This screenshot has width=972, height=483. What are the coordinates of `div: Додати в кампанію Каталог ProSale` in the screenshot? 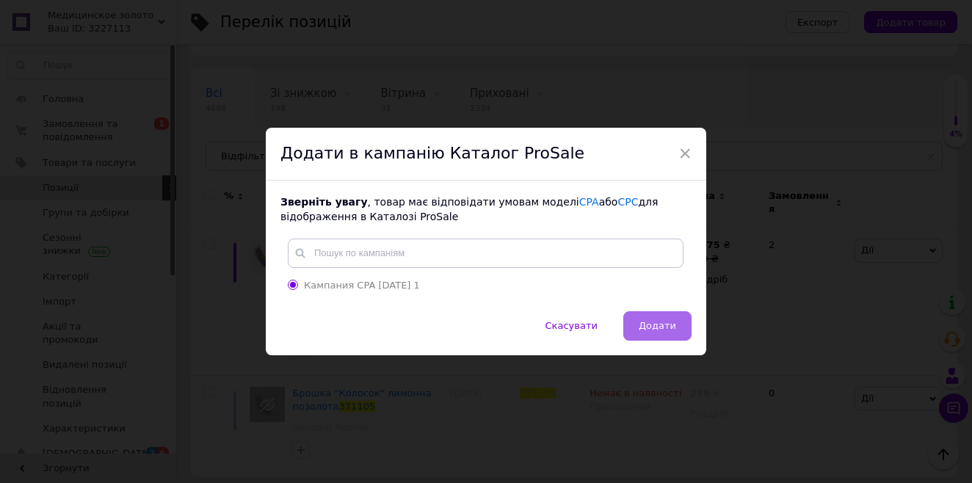 It's located at (486, 154).